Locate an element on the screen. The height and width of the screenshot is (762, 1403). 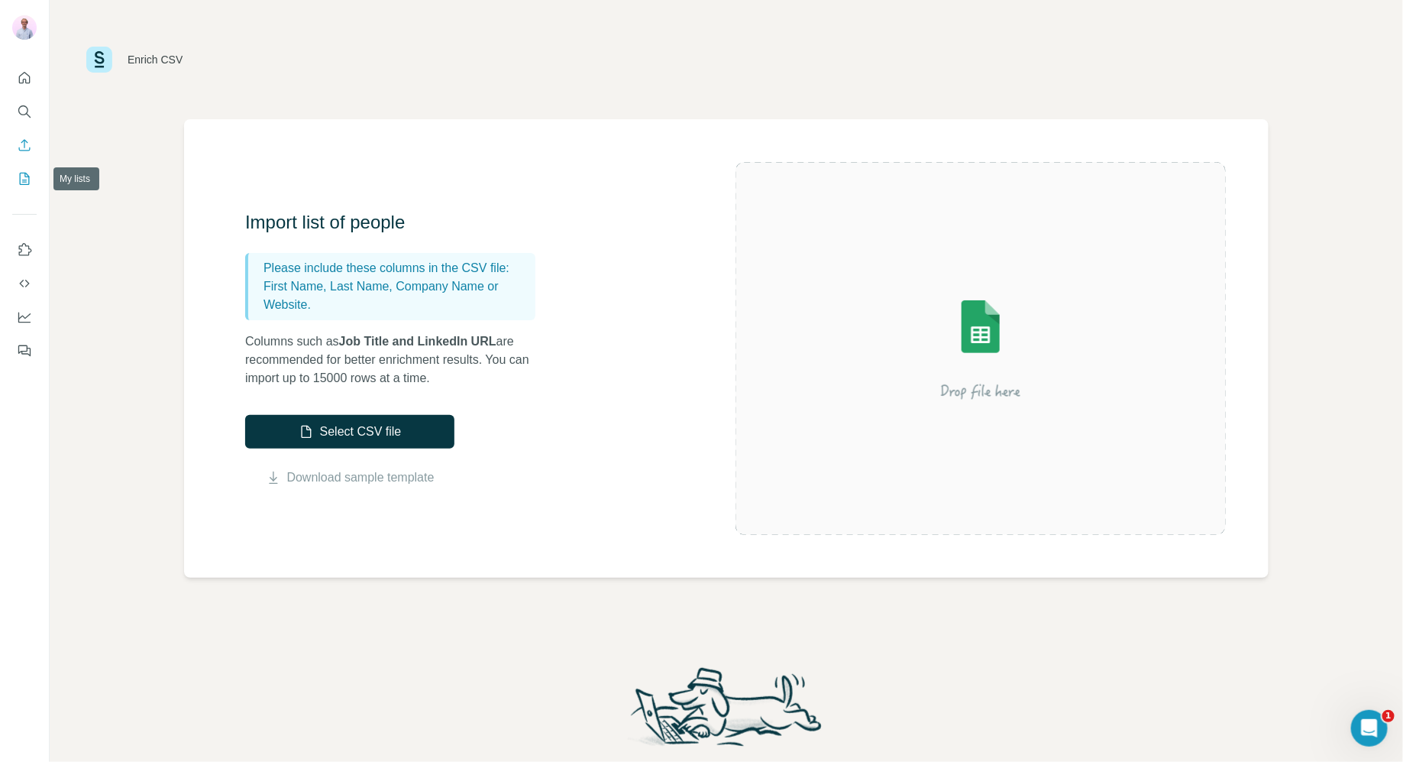
img: Surfe Logo is located at coordinates (99, 60).